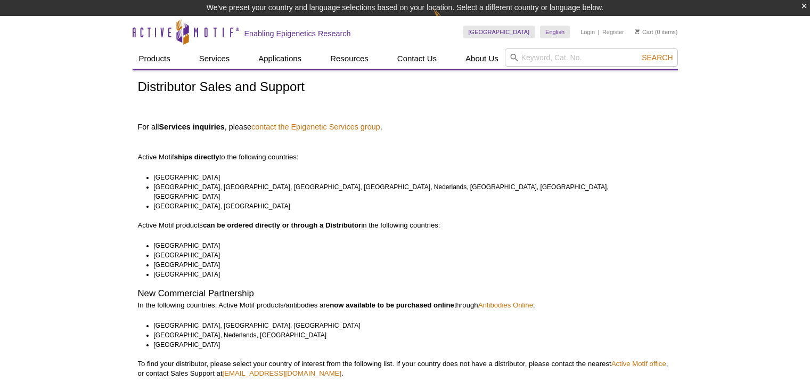 Image resolution: width=810 pixels, height=389 pixels. I want to click on img: Change Here, so click(447, 20).